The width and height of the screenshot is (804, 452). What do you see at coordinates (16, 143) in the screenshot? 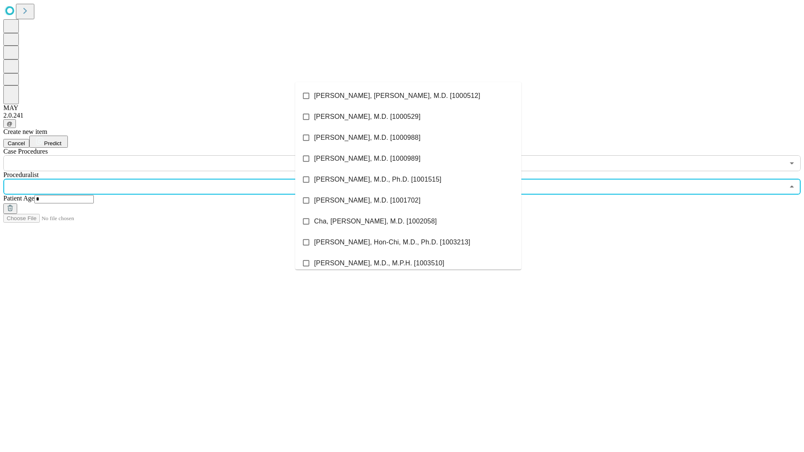
I see `button: Cancel` at bounding box center [16, 143].